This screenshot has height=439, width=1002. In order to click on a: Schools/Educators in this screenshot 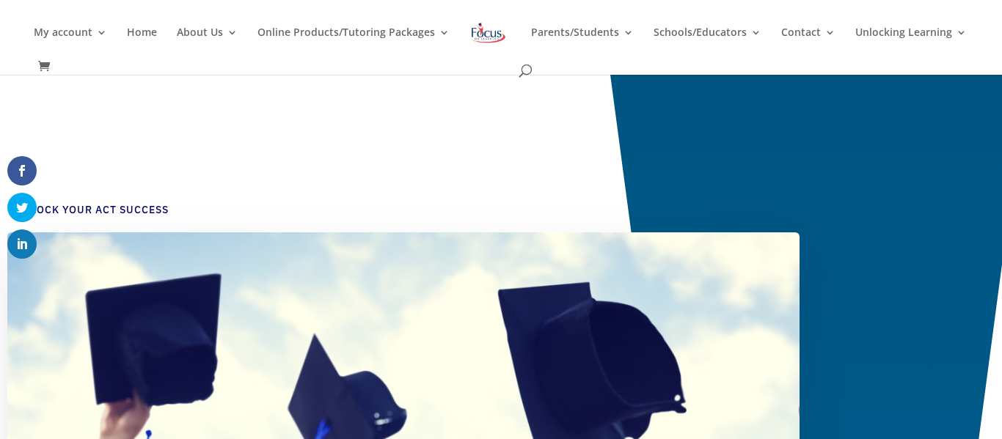, I will do `click(707, 44)`.